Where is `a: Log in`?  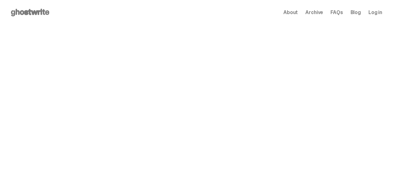 a: Log in is located at coordinates (375, 13).